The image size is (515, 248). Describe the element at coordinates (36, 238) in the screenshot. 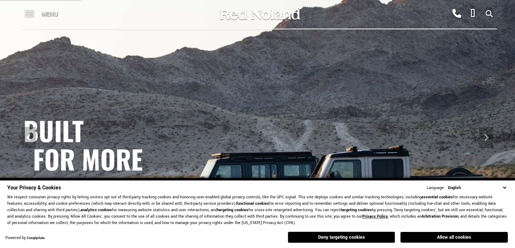

I see `a: ComplyAuto` at that location.